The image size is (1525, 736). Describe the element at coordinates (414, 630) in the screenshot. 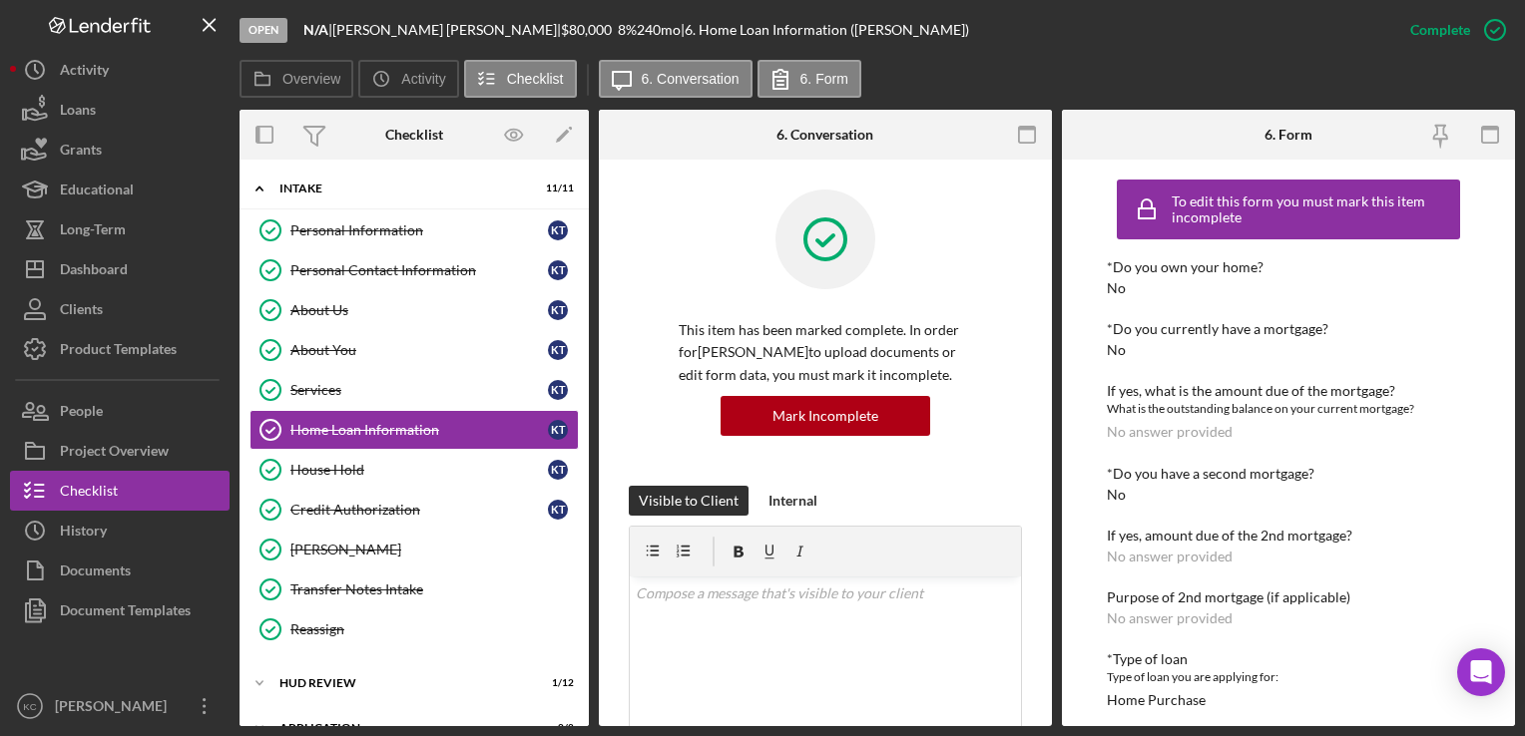

I see `a: Reassign` at that location.